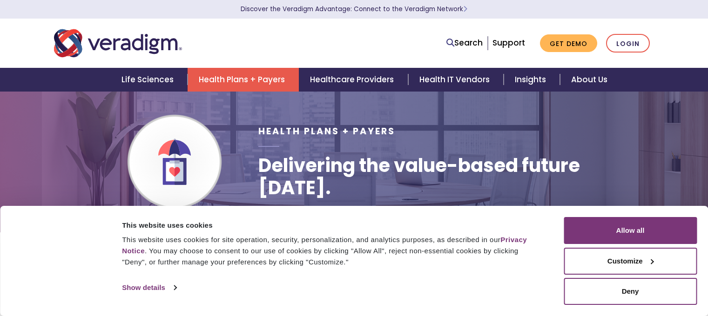 The image size is (708, 316). Describe the element at coordinates (118, 43) in the screenshot. I see `a: Veradigm logo` at that location.